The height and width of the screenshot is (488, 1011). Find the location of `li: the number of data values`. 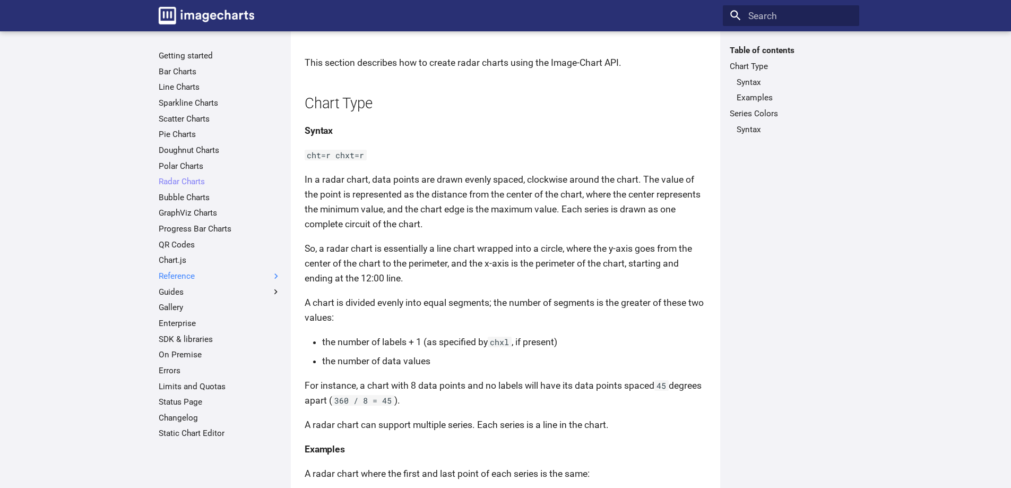

li: the number of data values is located at coordinates (514, 361).